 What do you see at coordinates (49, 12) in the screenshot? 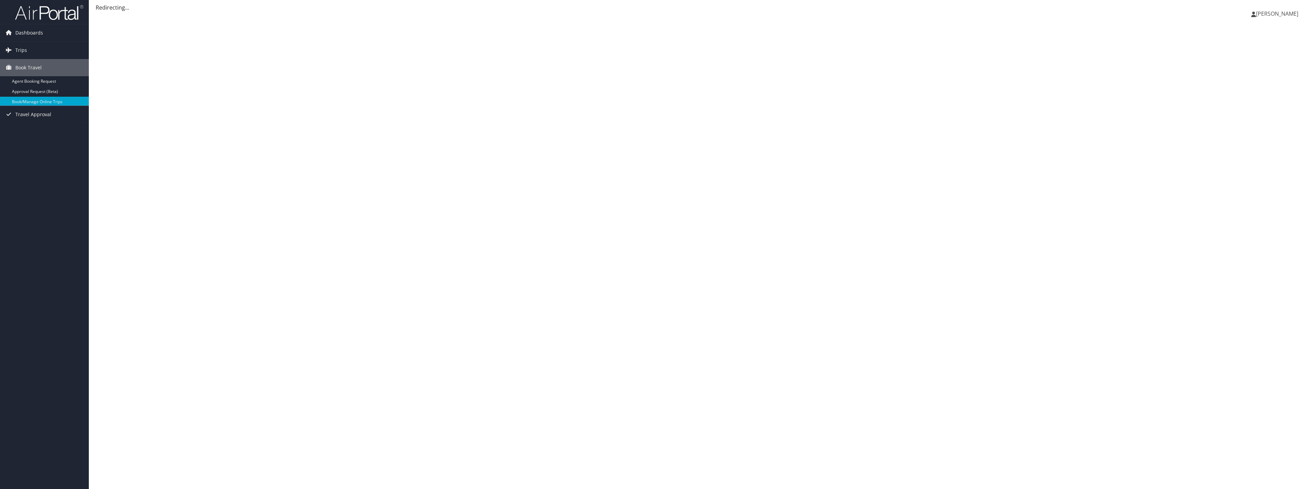
I see `img: airportal-logo.png` at bounding box center [49, 12].